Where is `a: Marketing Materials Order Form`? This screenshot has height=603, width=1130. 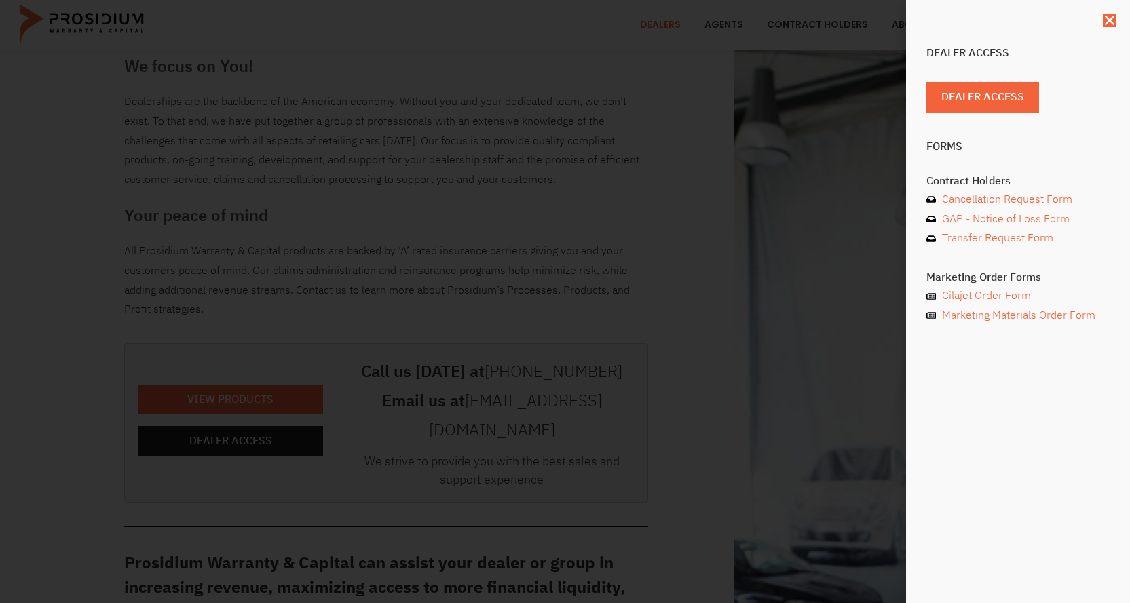 a: Marketing Materials Order Form is located at coordinates (1018, 316).